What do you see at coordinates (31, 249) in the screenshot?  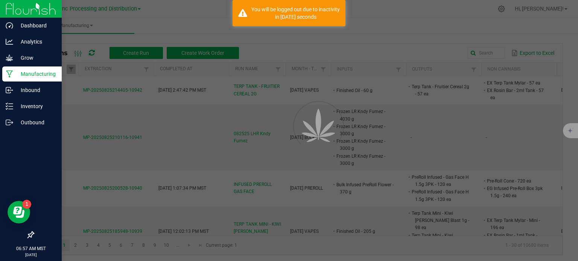 I see `p: 06:57 AM MST` at bounding box center [31, 249].